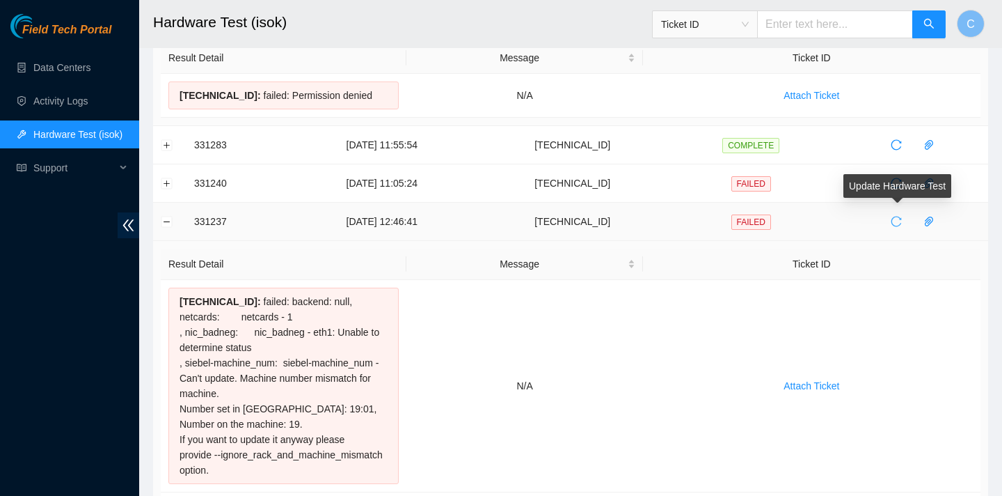 The height and width of the screenshot is (496, 1002). I want to click on span: COMPLETE, so click(751, 145).